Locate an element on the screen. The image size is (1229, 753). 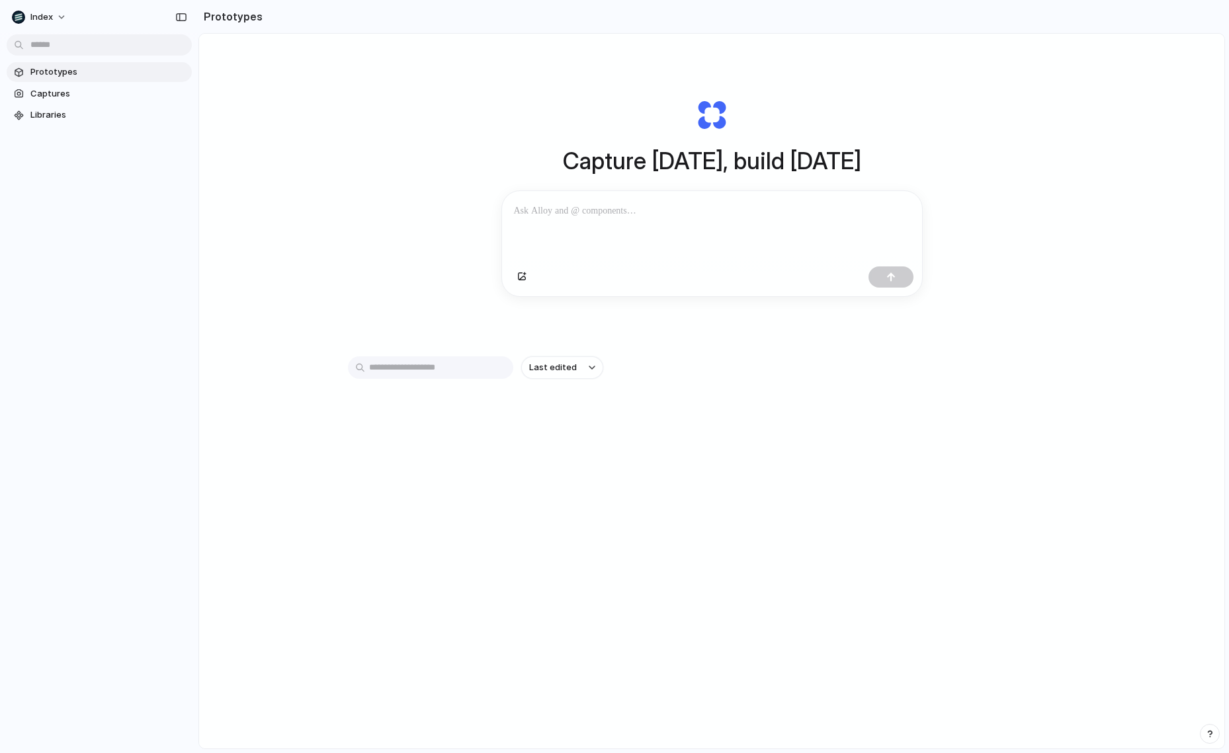
a: Libraries is located at coordinates (99, 115).